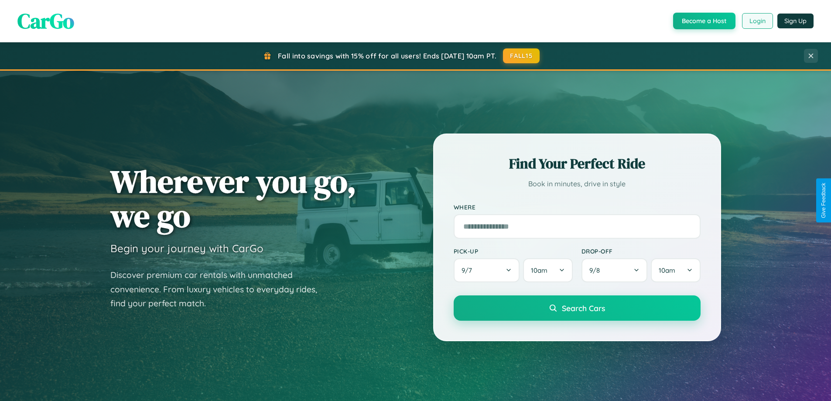 Image resolution: width=831 pixels, height=401 pixels. Describe the element at coordinates (46, 21) in the screenshot. I see `span: CarGo` at that location.